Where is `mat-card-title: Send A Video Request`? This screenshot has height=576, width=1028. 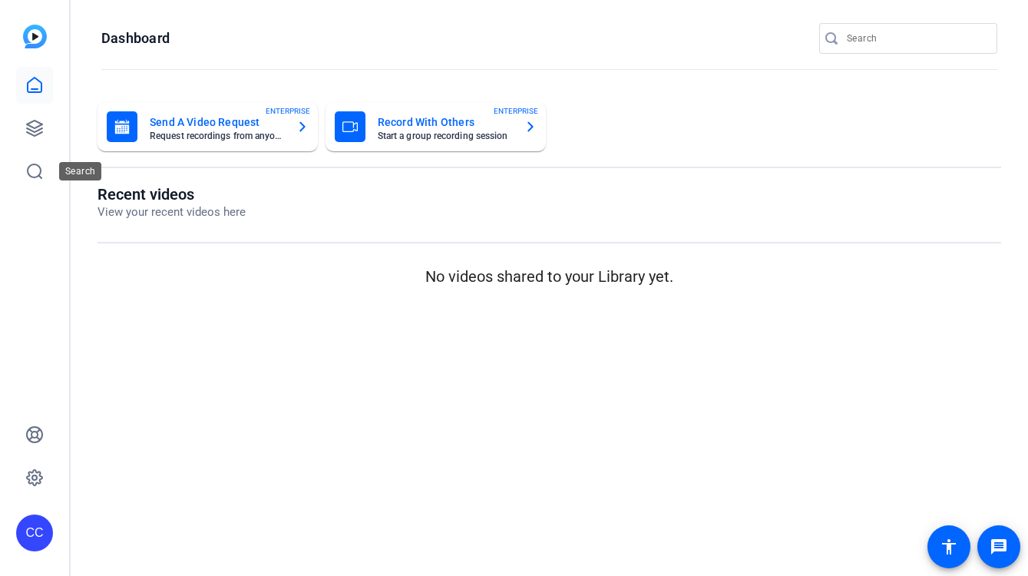
mat-card-title: Send A Video Request is located at coordinates (216, 122).